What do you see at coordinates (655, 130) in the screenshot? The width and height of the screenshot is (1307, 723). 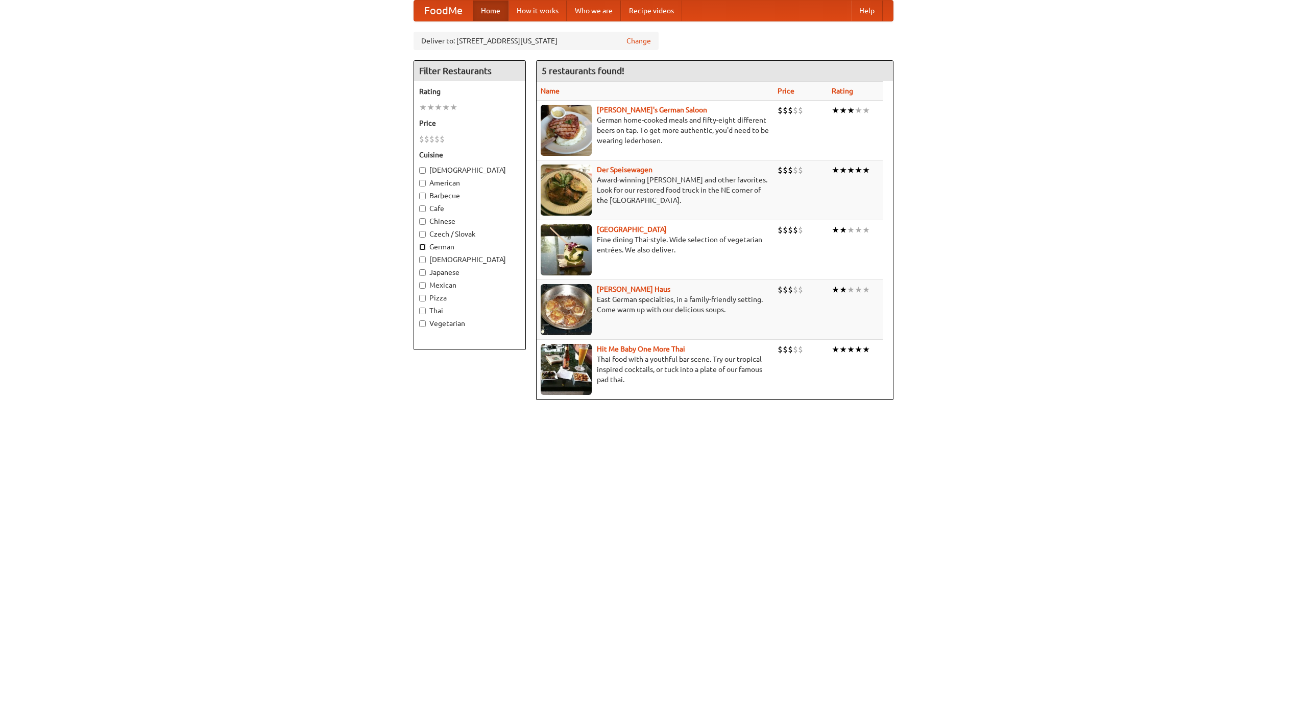 I see `p: German home-cooked meals and fifty-eight different beers on tap. To get more authentic, you'd nee...` at bounding box center [655, 130].